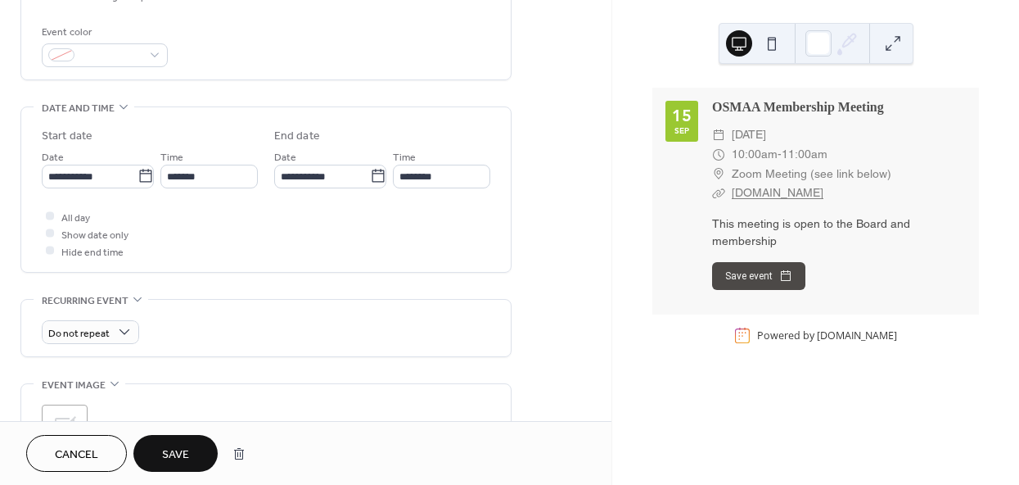  Describe the element at coordinates (297, 136) in the screenshot. I see `div: End date` at that location.